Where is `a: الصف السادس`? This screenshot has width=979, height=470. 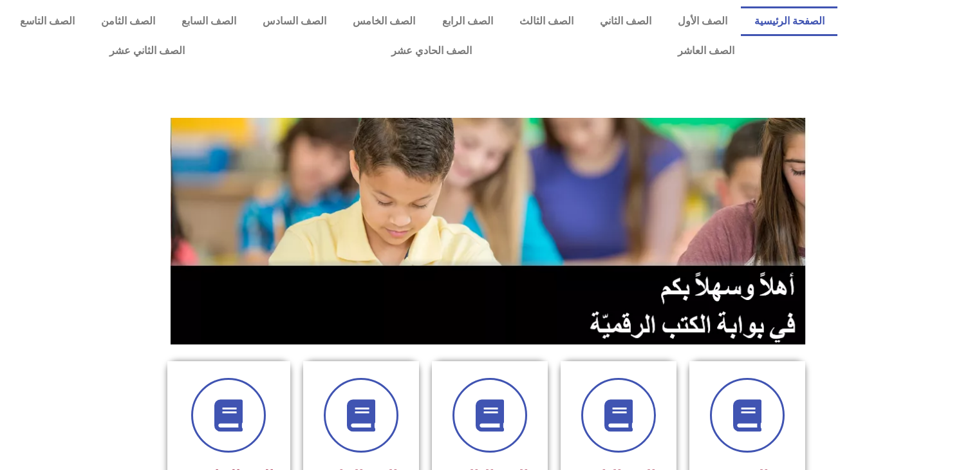
a: الصف السادس is located at coordinates (295, 21).